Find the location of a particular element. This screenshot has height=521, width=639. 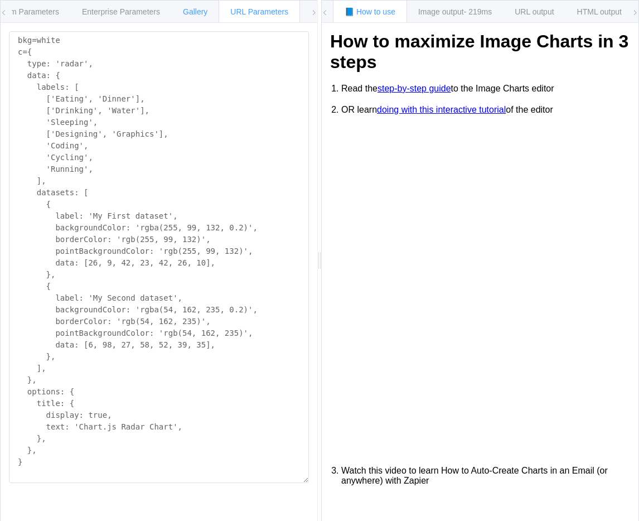

span: 📘 How to use is located at coordinates (370, 12).